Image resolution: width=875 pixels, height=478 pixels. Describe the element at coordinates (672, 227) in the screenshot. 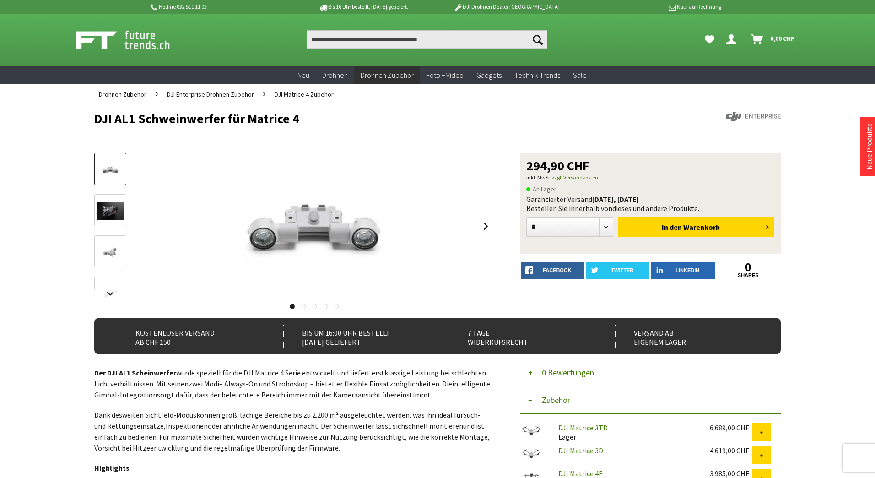

I see `span: In den` at that location.